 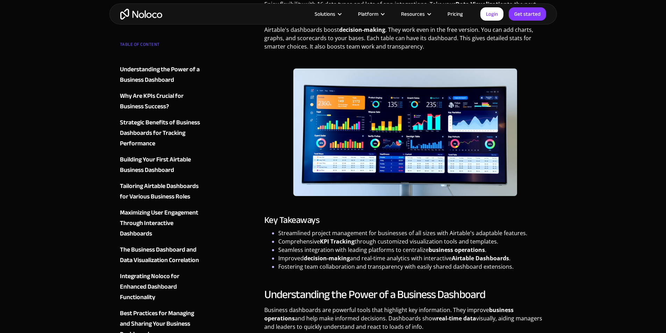 I want to click on strong: KPI Tracking, so click(x=337, y=241).